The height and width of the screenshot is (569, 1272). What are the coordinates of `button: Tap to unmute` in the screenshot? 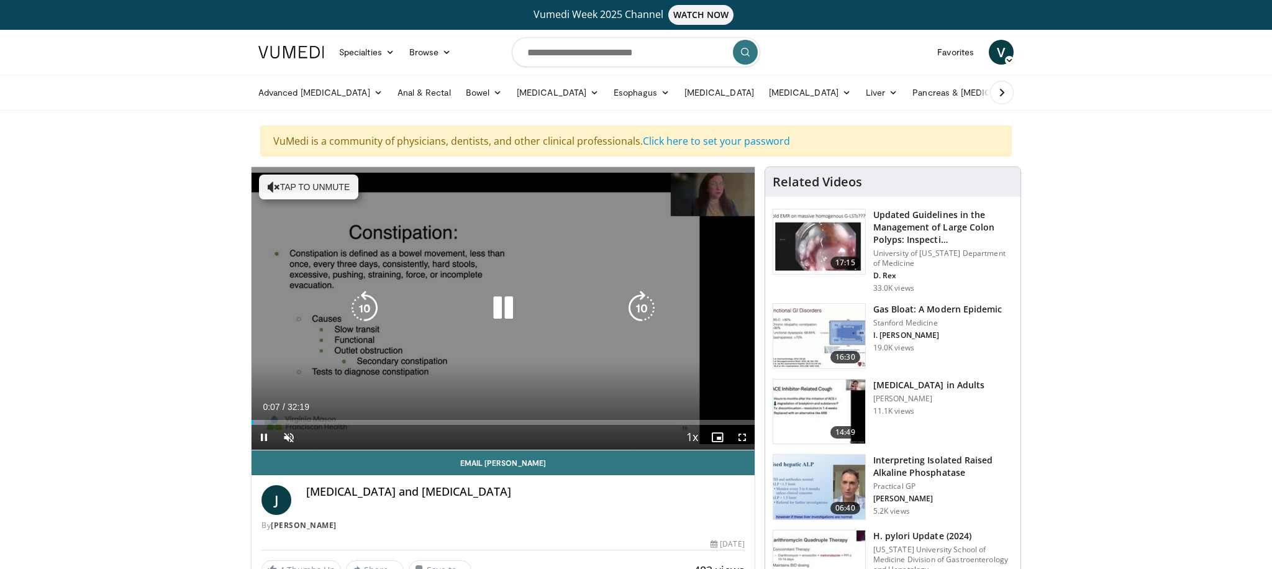 It's located at (309, 187).